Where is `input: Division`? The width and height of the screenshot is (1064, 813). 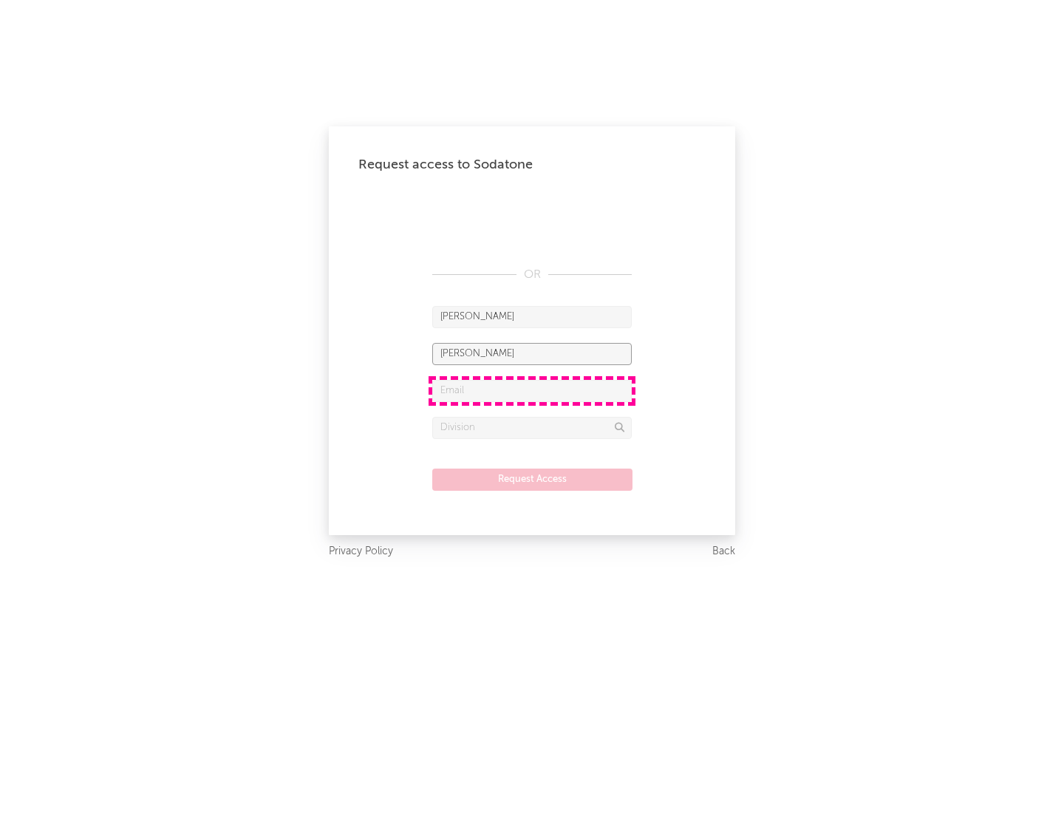 input: Division is located at coordinates (532, 428).